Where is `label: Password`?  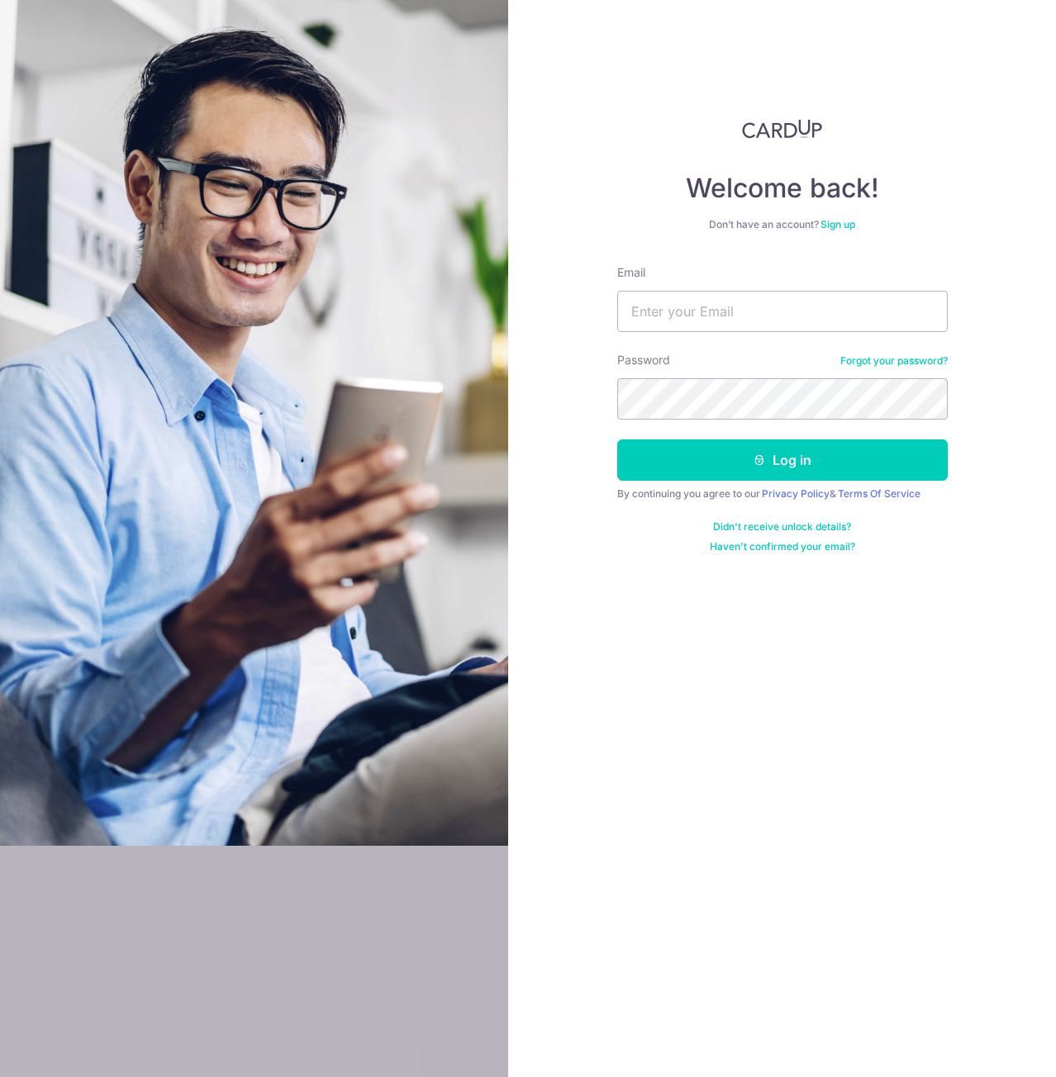 label: Password is located at coordinates (644, 360).